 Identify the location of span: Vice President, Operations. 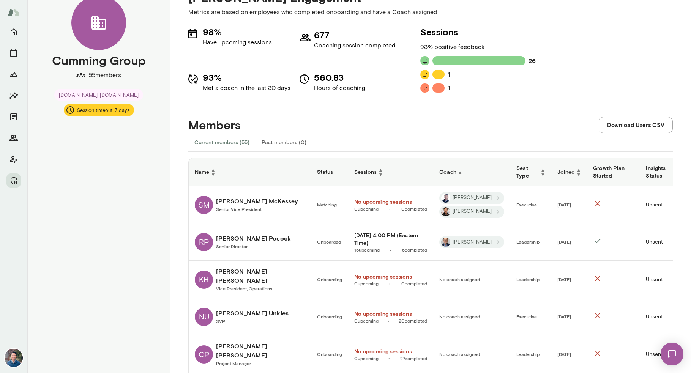
(244, 288).